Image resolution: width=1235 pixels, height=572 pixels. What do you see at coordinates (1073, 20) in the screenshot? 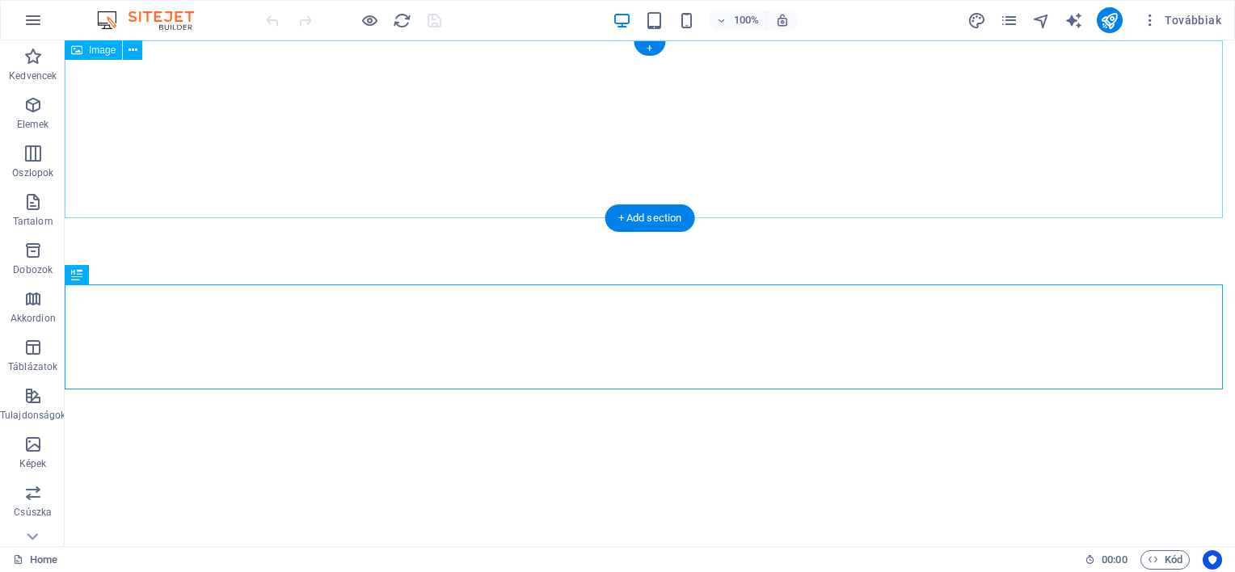
I see `i: AI Writer` at bounding box center [1073, 20].